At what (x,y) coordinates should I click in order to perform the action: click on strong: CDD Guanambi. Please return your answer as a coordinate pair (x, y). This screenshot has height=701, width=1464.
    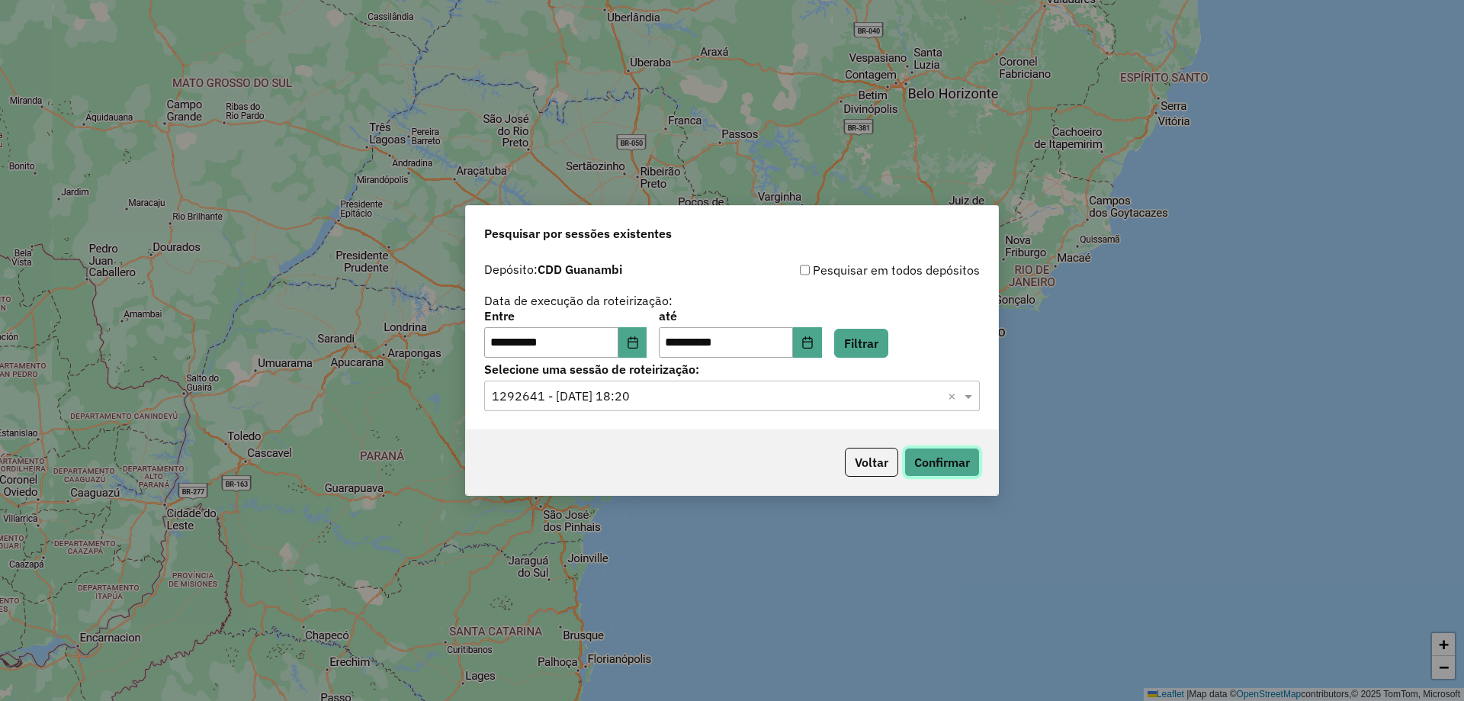
    Looking at the image, I should click on (579, 269).